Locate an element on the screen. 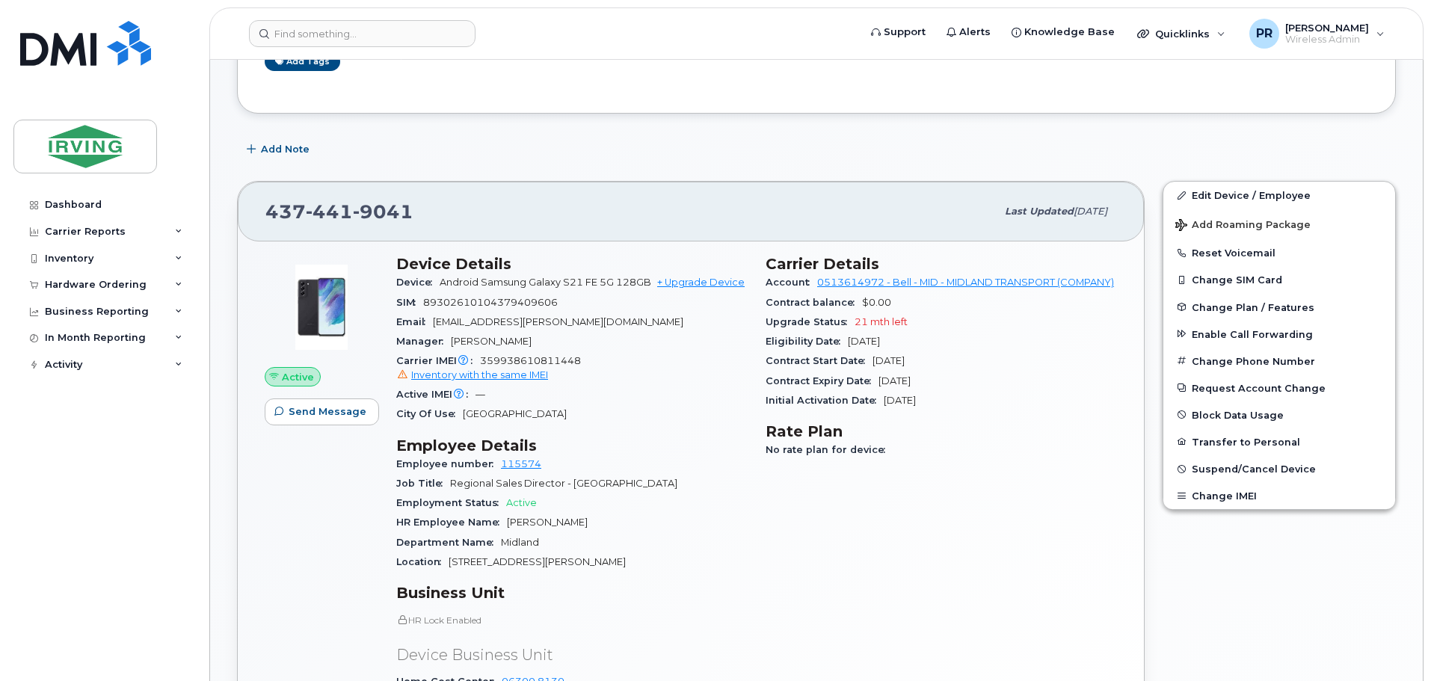  span: Change Plan / Features is located at coordinates (1253, 306).